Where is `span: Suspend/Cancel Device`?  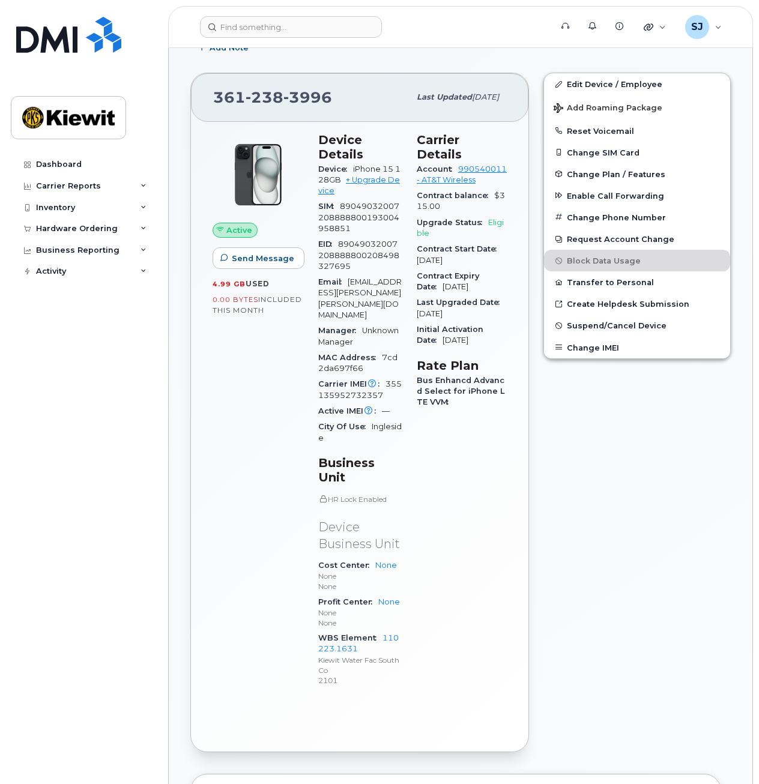
span: Suspend/Cancel Device is located at coordinates (617, 325).